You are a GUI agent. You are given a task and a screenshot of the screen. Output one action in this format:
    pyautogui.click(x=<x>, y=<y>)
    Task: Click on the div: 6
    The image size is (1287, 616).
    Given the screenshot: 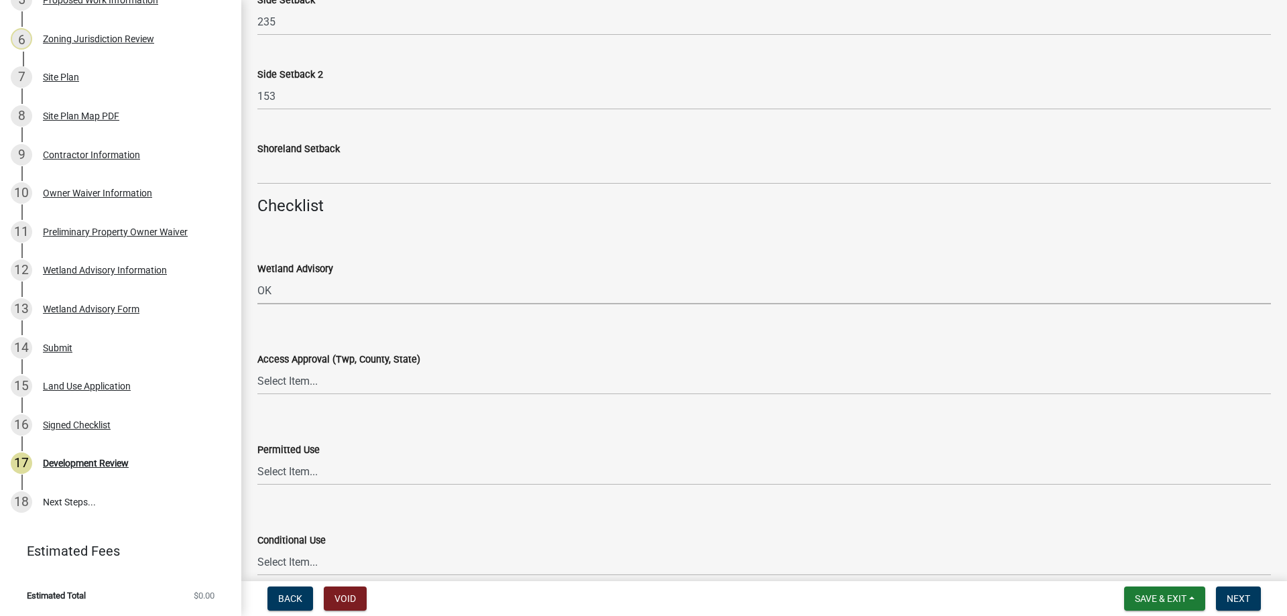 What is the action you would take?
    pyautogui.click(x=21, y=39)
    